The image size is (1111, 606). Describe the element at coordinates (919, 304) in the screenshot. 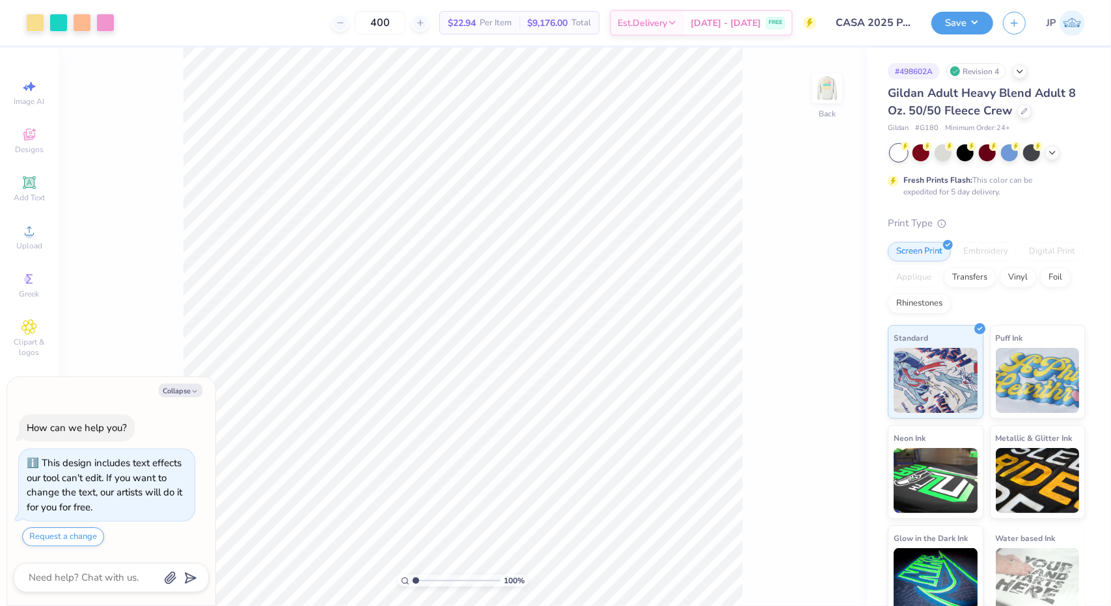

I see `div: Rhinestones` at that location.